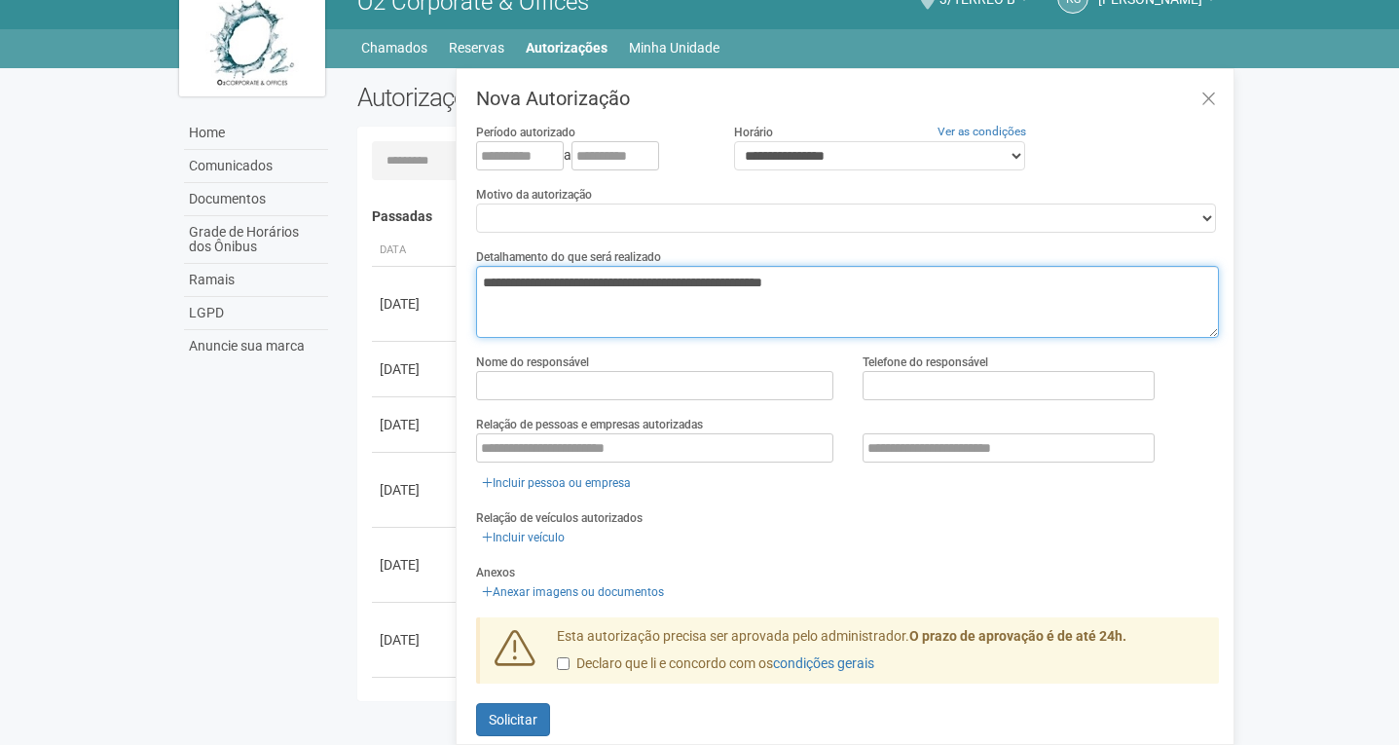 This screenshot has width=1399, height=745. Describe the element at coordinates (256, 346) in the screenshot. I see `a: Anuncie sua marca` at that location.